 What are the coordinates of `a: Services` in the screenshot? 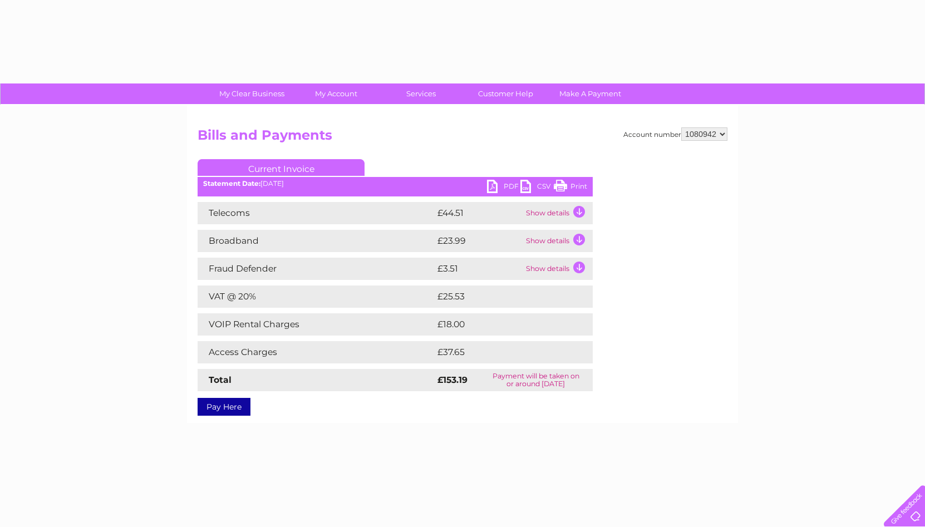 It's located at (421, 94).